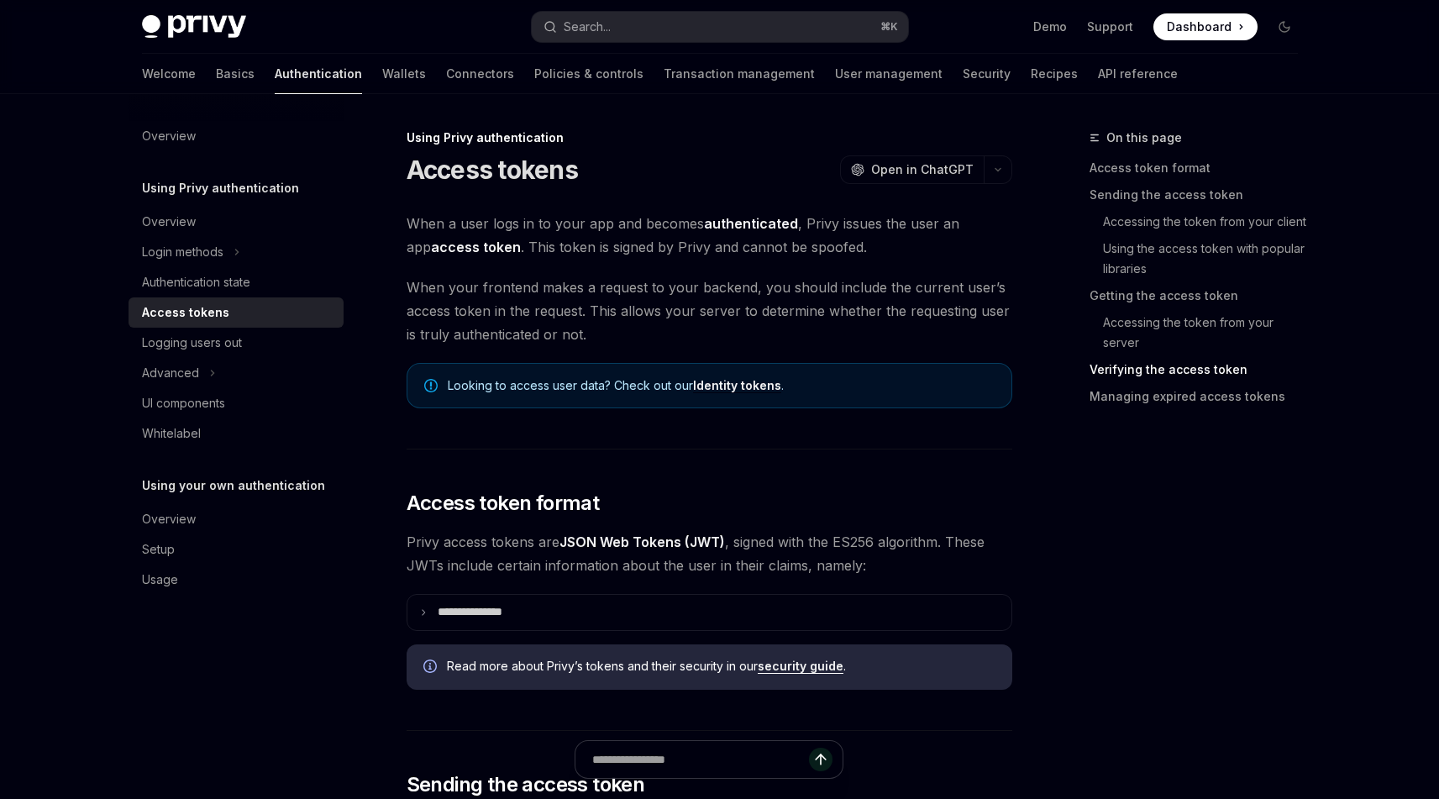 This screenshot has height=799, width=1439. I want to click on a: User management, so click(889, 74).